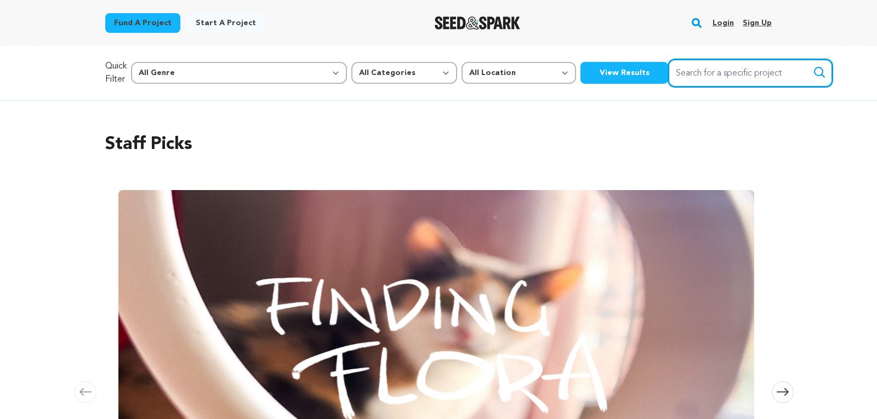  Describe the element at coordinates (723, 23) in the screenshot. I see `a: Login` at that location.